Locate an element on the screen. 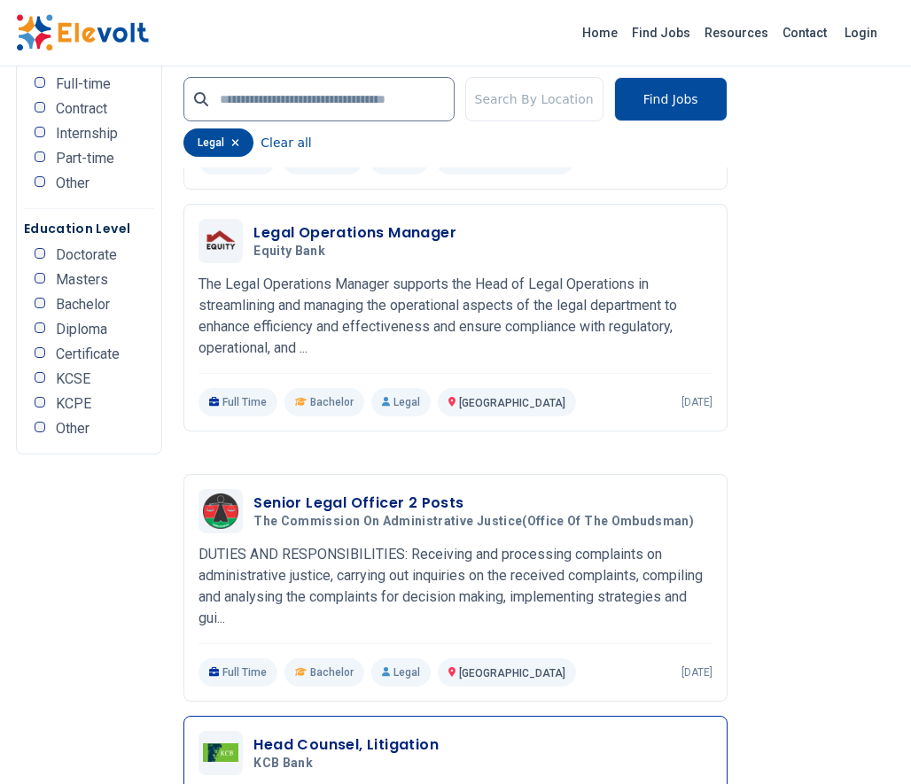  span: Doctorate is located at coordinates (86, 255).